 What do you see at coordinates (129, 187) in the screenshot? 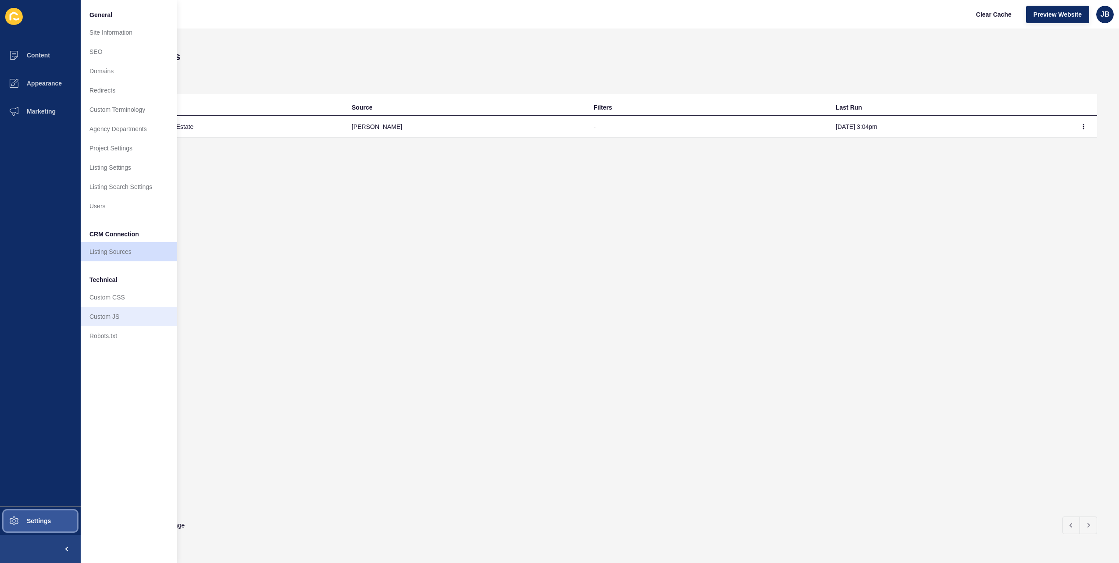
I see `a: Listing Search Settings` at bounding box center [129, 187].